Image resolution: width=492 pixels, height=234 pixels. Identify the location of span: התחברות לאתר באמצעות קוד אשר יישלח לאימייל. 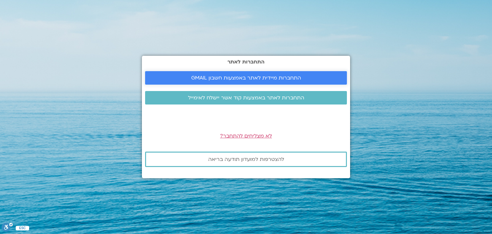
(246, 98).